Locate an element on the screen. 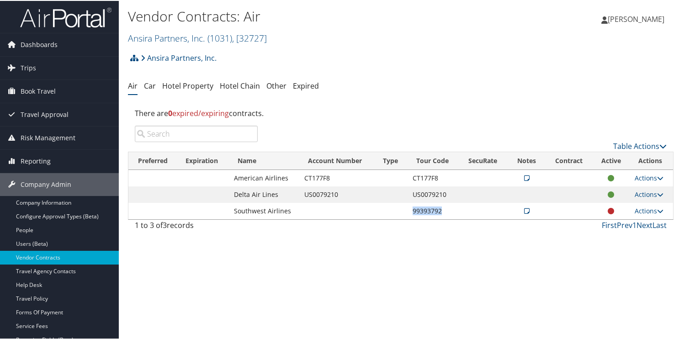 The width and height of the screenshot is (679, 339). a: Air is located at coordinates (133, 85).